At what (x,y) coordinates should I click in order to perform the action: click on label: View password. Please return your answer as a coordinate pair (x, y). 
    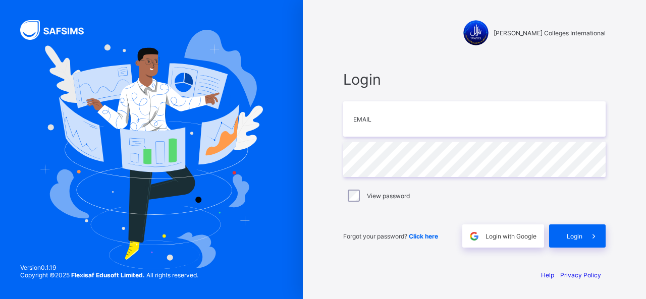
    Looking at the image, I should click on (388, 196).